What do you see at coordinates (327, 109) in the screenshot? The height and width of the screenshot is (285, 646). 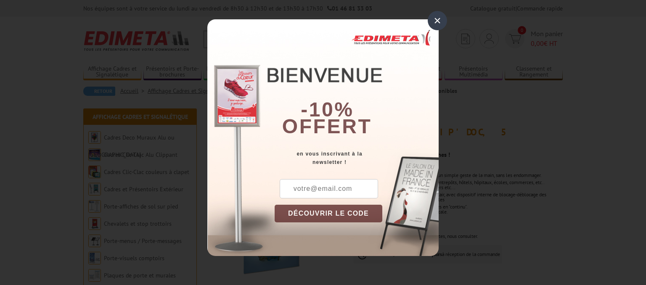 I see `b: -10%` at bounding box center [327, 109].